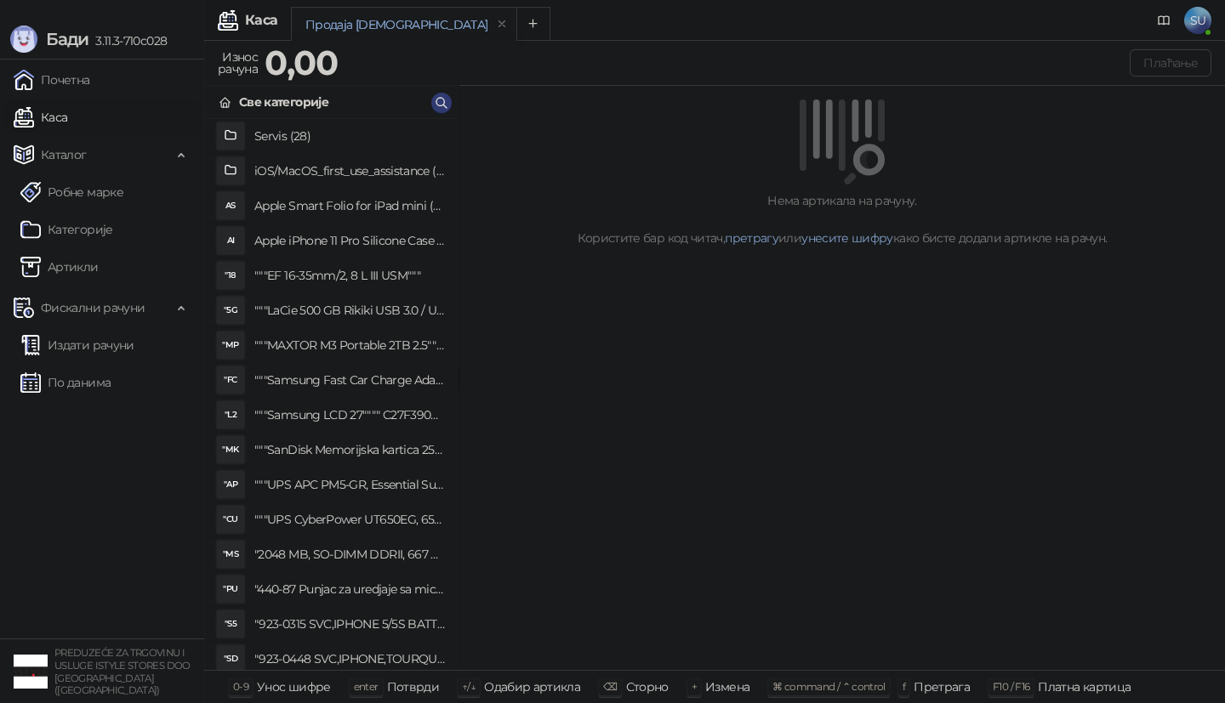  Describe the element at coordinates (128, 41) in the screenshot. I see `span: 3.11.3-710c028` at that location.